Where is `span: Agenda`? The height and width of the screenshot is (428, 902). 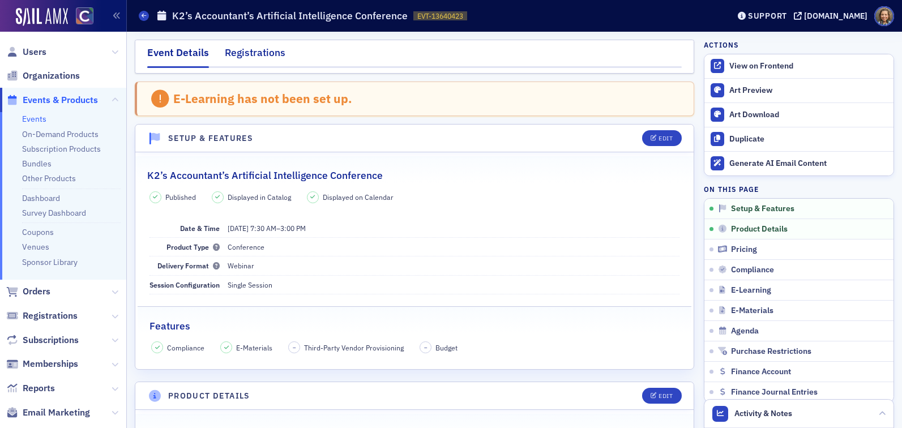 span: Agenda is located at coordinates (745, 331).